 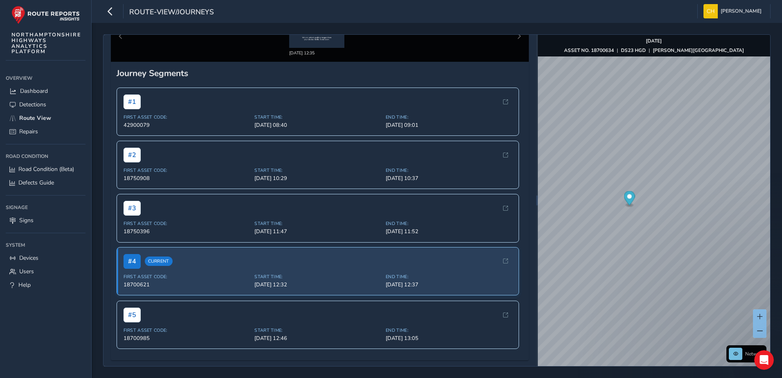 I want to click on img: diamond-layout, so click(x=710, y=11).